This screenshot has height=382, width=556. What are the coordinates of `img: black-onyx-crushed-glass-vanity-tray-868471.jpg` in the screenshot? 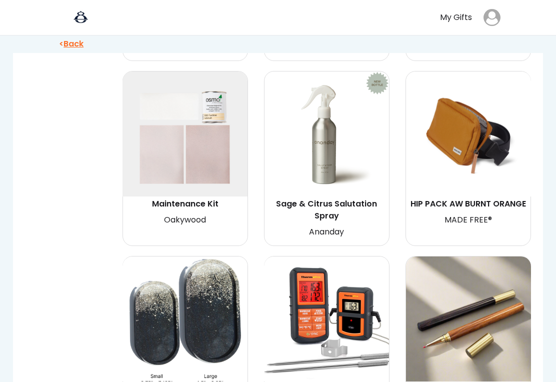 It's located at (185, 319).